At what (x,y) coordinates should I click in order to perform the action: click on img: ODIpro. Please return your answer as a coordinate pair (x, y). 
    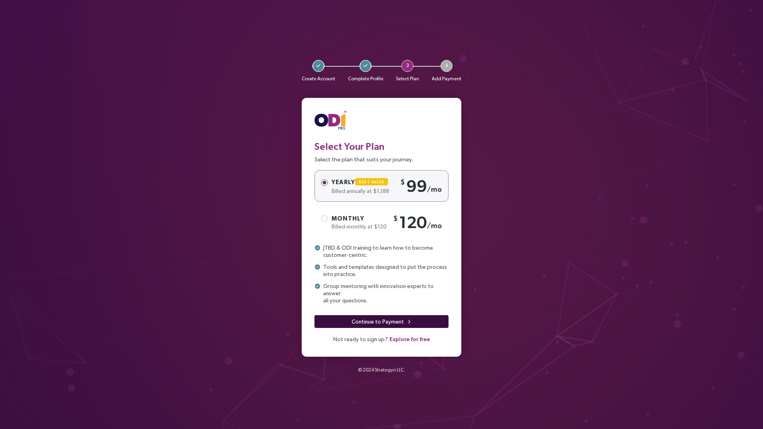
    Looking at the image, I should click on (330, 121).